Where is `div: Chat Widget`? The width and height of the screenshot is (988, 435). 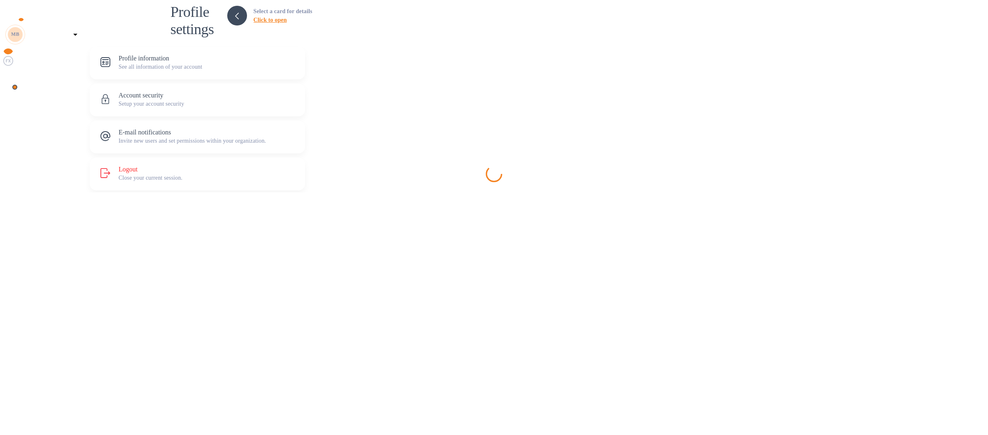
div: Chat Widget is located at coordinates (967, 416).